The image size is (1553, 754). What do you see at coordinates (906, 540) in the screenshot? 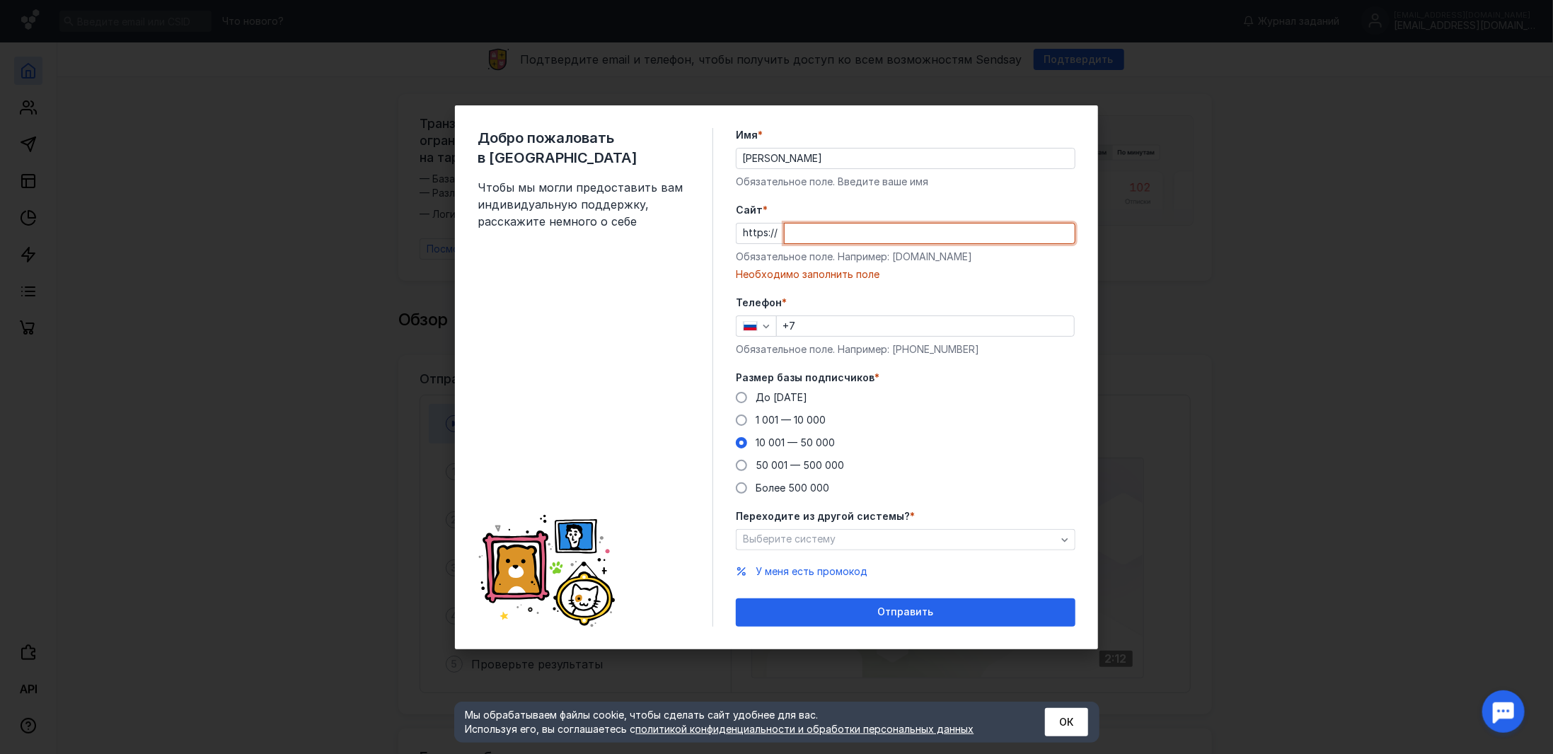
I see `button: Выберите систему` at bounding box center [906, 540].